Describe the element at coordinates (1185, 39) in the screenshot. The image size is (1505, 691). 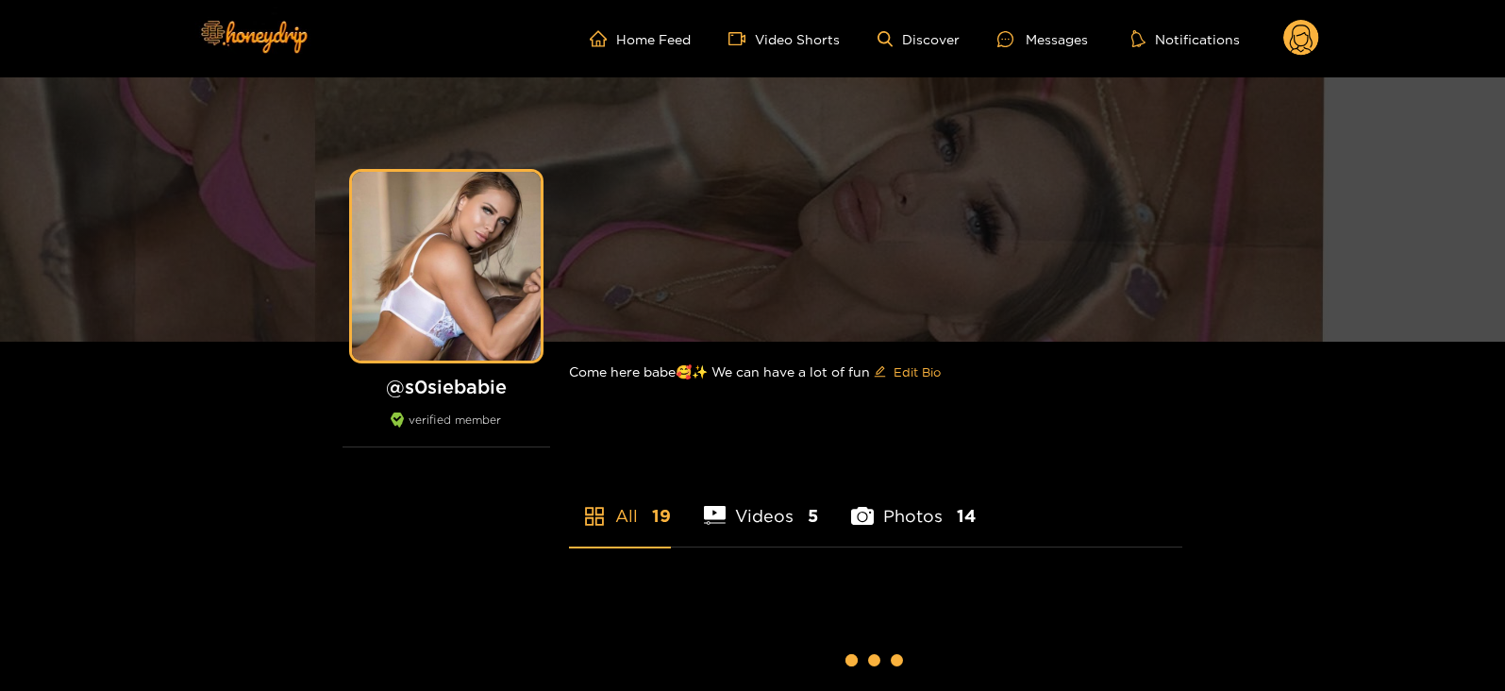
I see `button: Notifications` at that location.